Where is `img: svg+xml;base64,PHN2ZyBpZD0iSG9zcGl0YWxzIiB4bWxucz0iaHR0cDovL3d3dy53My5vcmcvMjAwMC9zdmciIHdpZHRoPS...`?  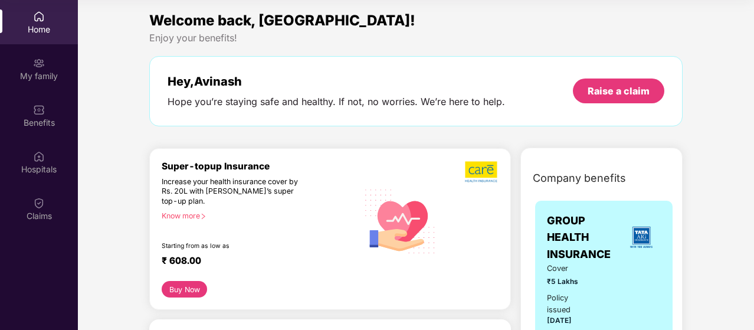
img: svg+xml;base64,PHN2ZyBpZD0iSG9zcGl0YWxzIiB4bWxucz0iaHR0cDovL3d3dy53My5vcmcvMjAwMC9zdmciIHdpZHRoPS... is located at coordinates (39, 156).